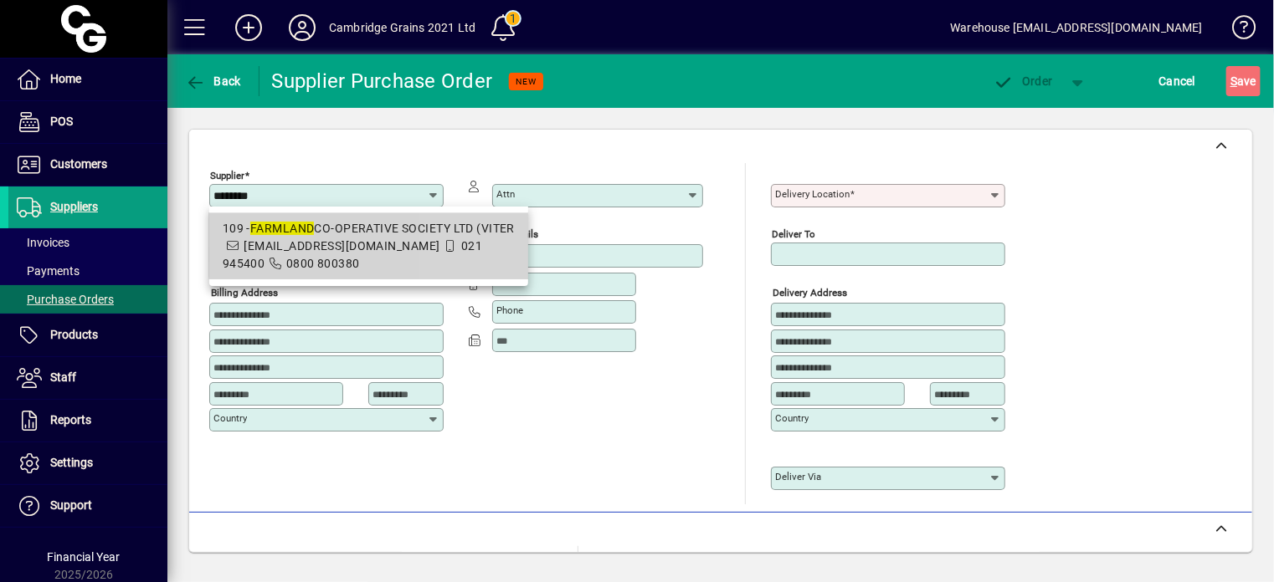 Image resolution: width=1274 pixels, height=582 pixels. I want to click on mat-label: Deliver To, so click(793, 234).